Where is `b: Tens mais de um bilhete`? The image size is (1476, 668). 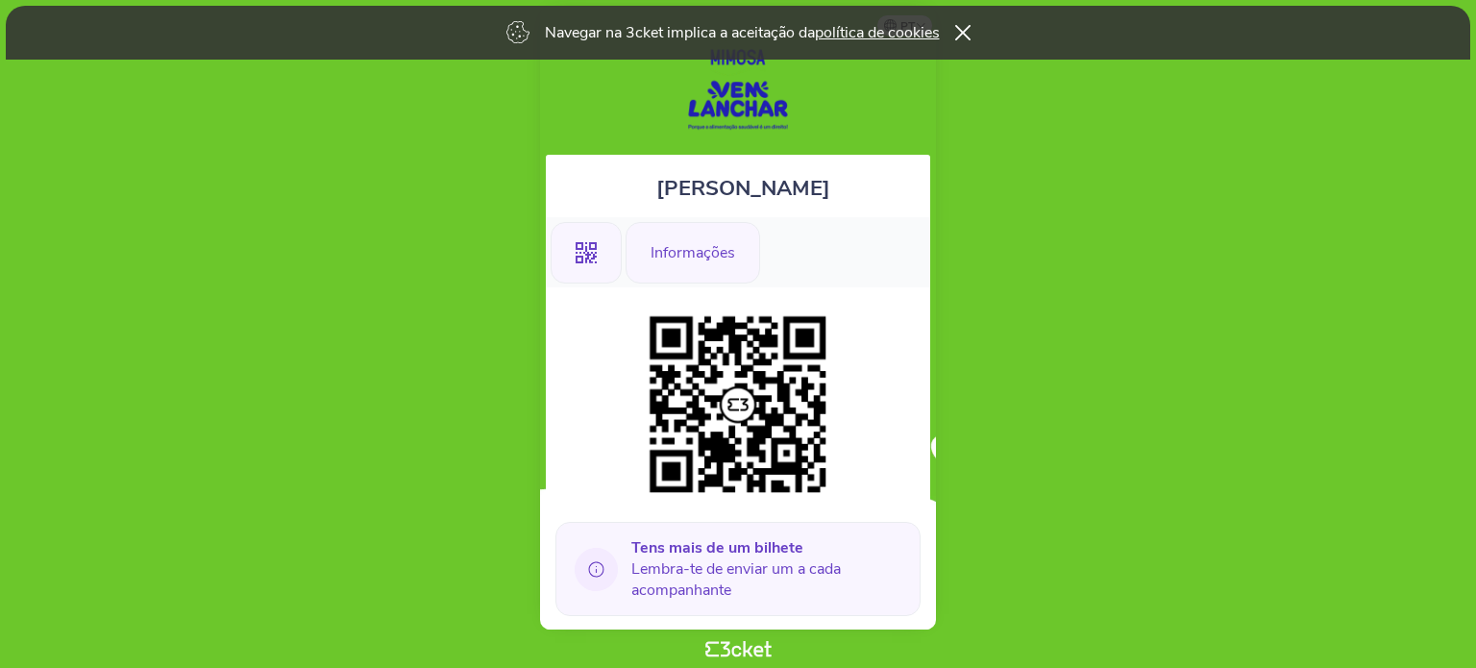 b: Tens mais de um bilhete is located at coordinates (717, 548).